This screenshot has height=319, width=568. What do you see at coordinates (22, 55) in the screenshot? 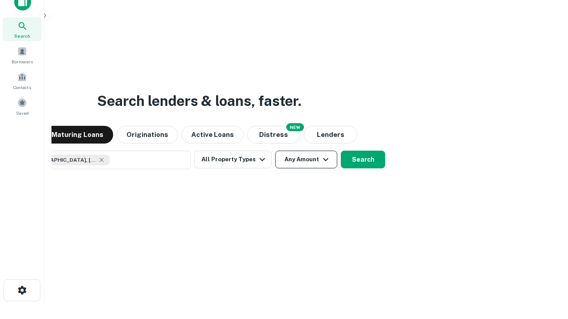
I see `div: Borrowers` at bounding box center [22, 55].